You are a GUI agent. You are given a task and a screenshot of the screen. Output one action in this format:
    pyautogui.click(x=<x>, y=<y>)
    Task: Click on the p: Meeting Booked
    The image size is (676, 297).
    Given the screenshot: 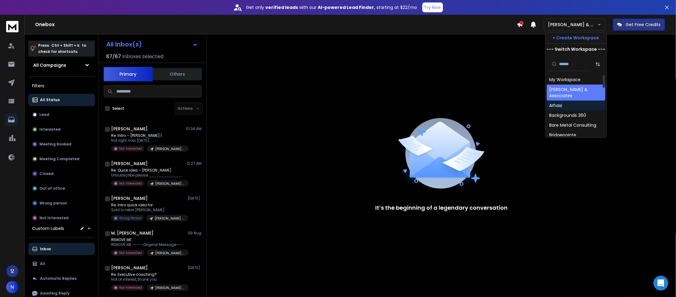 What is the action you would take?
    pyautogui.click(x=55, y=144)
    